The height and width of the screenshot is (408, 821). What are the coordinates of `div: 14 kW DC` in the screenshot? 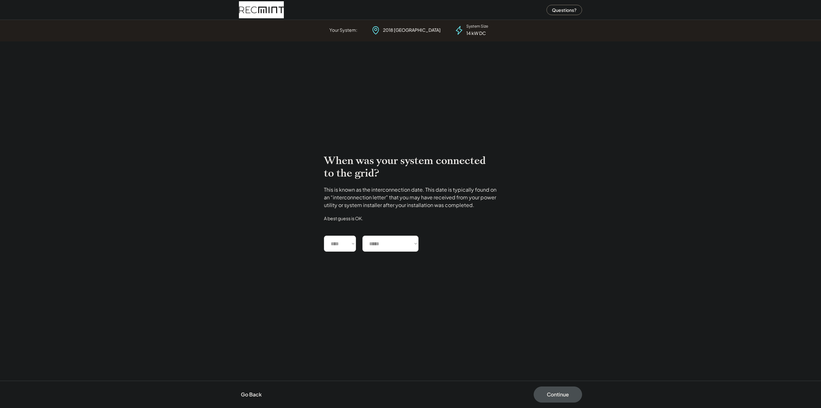 It's located at (476, 33).